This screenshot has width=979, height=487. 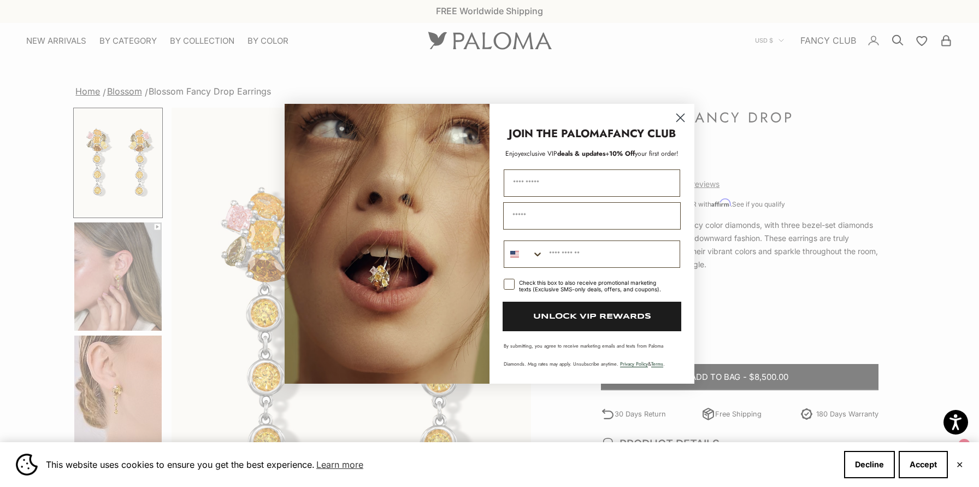 What do you see at coordinates (340, 465) in the screenshot?
I see `a: Learn more` at bounding box center [340, 465].